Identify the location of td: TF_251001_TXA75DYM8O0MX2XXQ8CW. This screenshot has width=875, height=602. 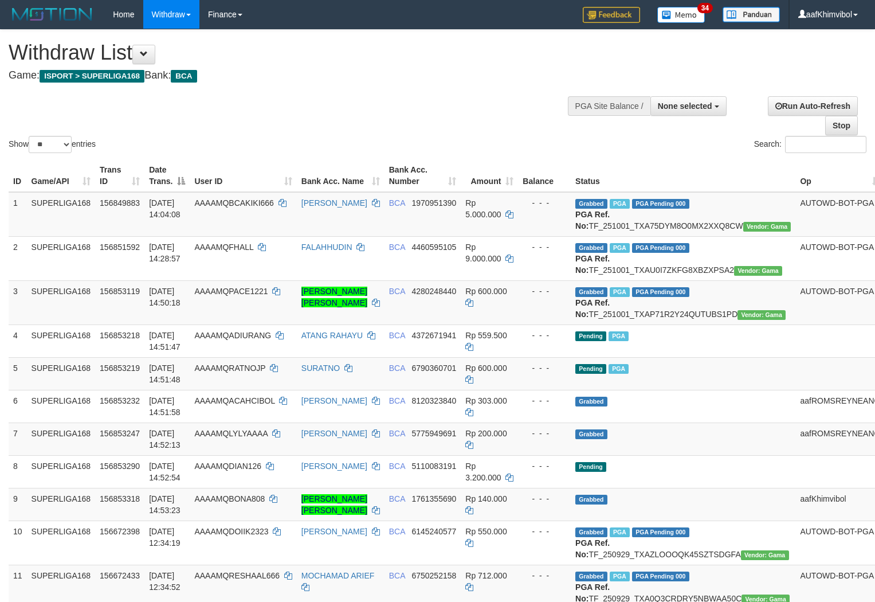
(683, 214).